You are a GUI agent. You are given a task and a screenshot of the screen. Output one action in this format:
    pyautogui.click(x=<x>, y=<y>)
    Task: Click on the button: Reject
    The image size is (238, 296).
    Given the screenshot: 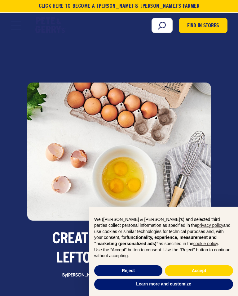 What is the action you would take?
    pyautogui.click(x=128, y=271)
    